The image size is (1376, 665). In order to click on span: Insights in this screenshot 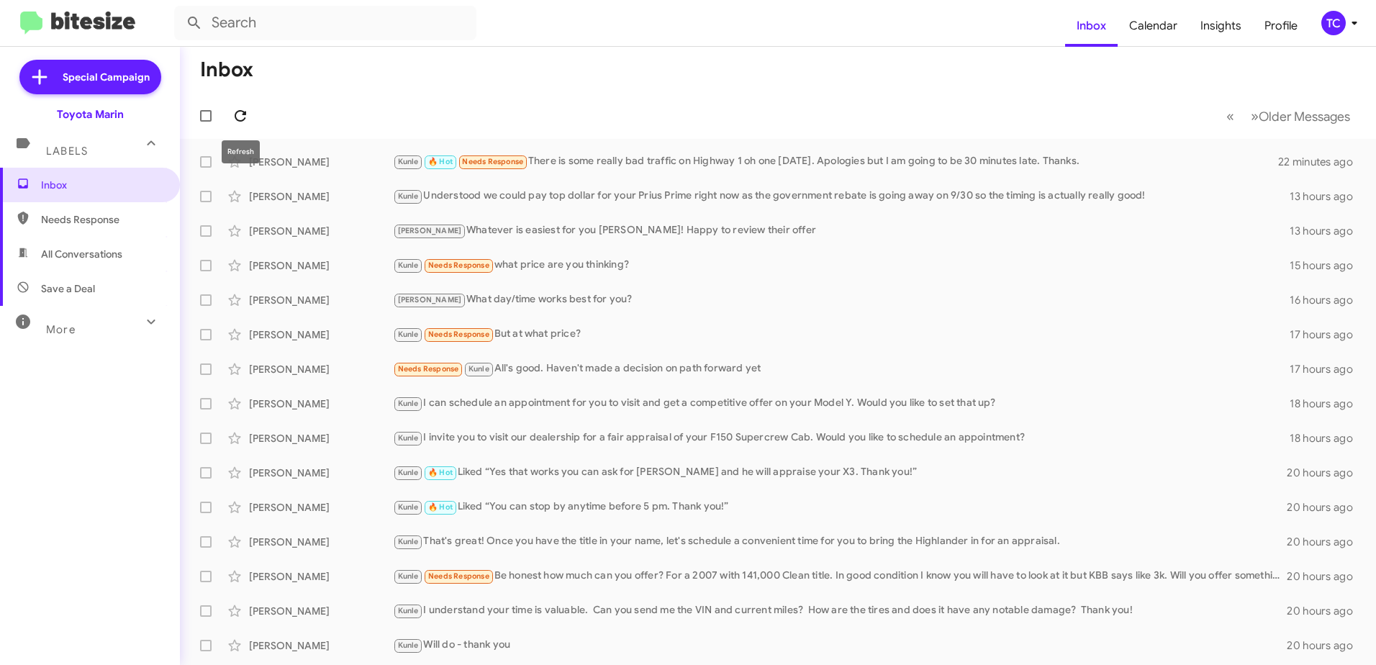, I will do `click(1220, 26)`.